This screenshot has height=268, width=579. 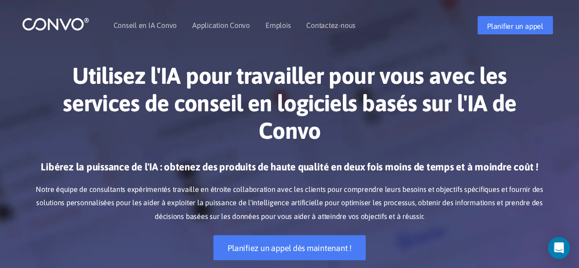 What do you see at coordinates (289, 247) in the screenshot?
I see `a: Planifiez un appel dès maintenant !` at bounding box center [289, 247].